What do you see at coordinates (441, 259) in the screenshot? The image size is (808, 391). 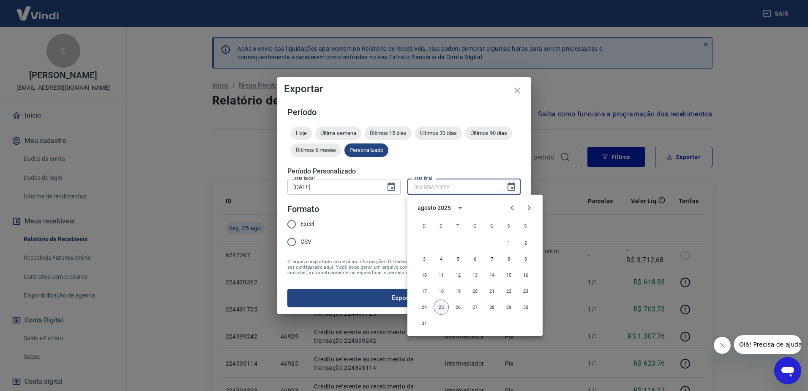 I see `button: 4` at bounding box center [441, 259].